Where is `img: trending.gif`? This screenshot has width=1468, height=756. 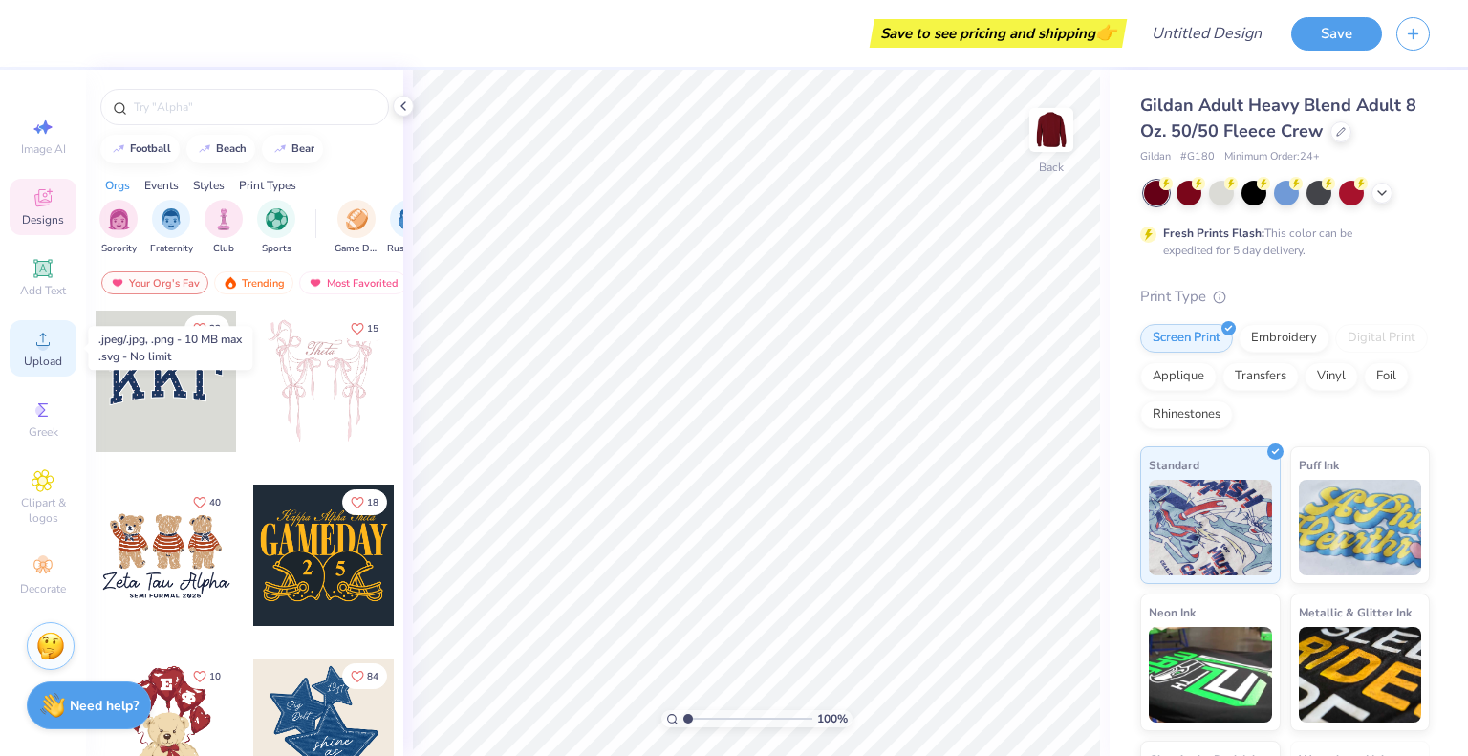
img: trending.gif is located at coordinates (230, 283).